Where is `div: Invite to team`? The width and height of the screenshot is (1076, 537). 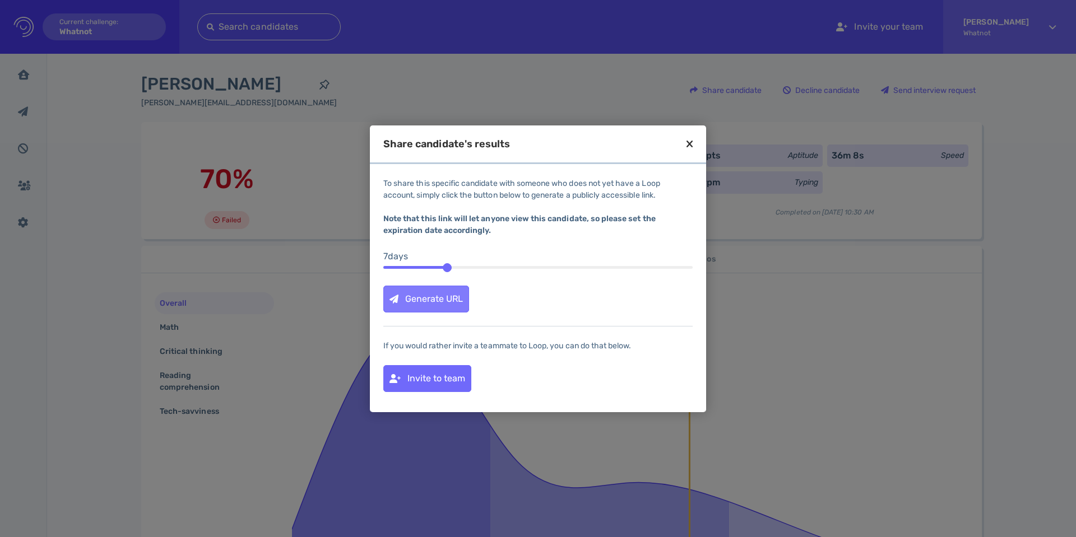
div: Invite to team is located at coordinates (427, 379).